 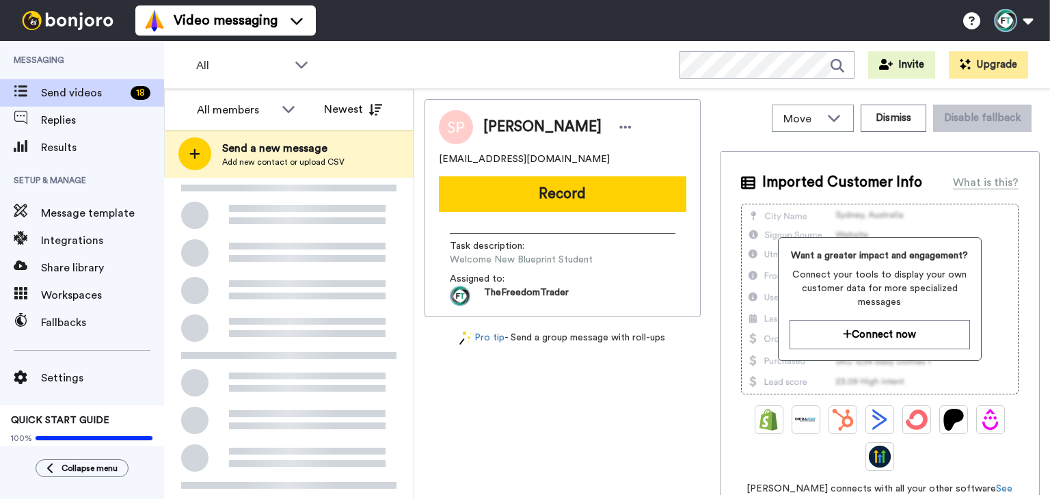 I want to click on img: aa511383-47eb-4547-b70f-51257f42bea2-1630295480.jpg, so click(x=460, y=296).